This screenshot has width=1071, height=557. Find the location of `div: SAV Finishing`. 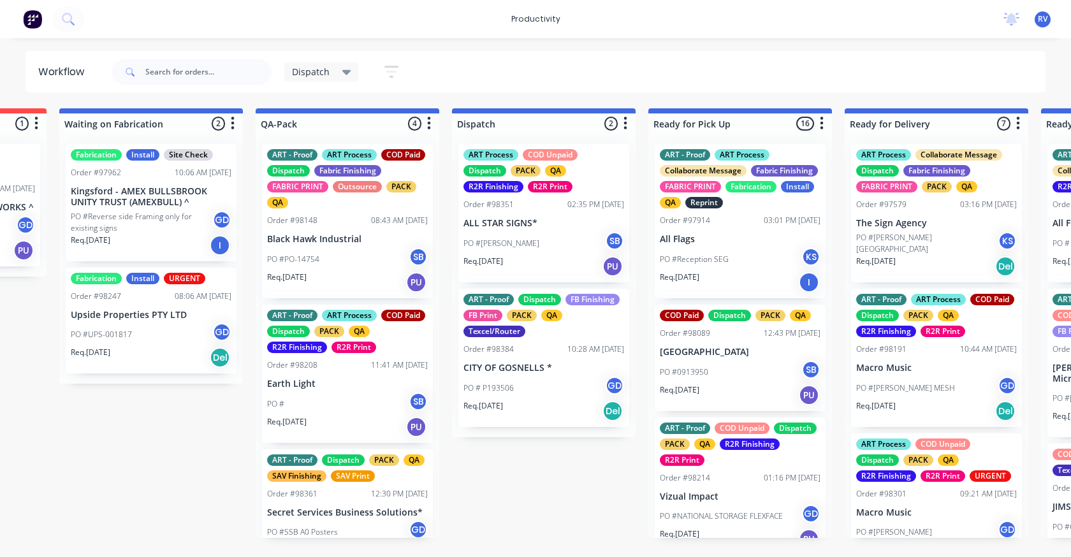

div: SAV Finishing is located at coordinates (296, 476).